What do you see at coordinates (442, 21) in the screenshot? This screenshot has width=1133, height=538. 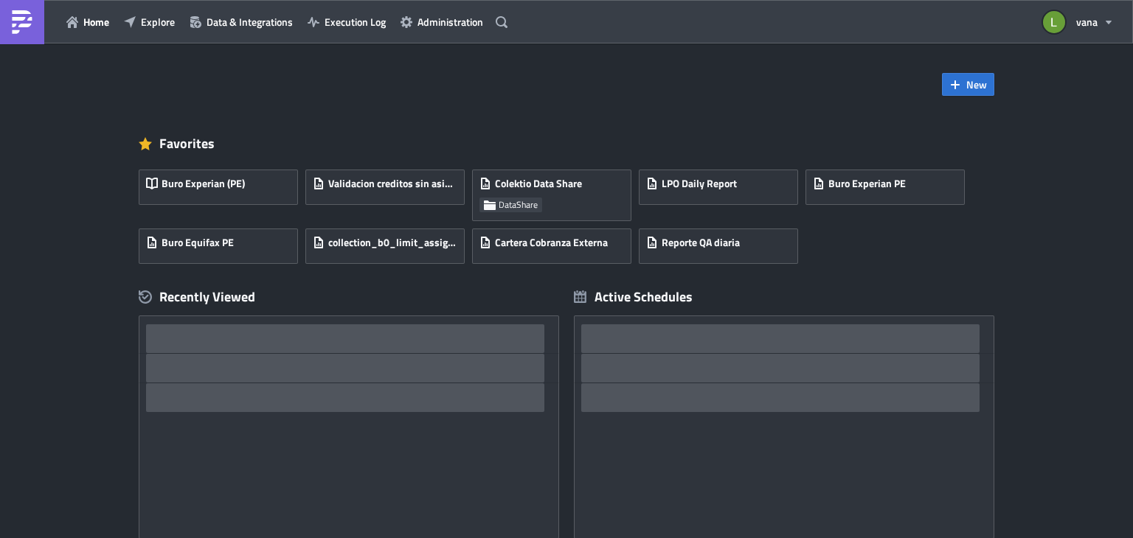 I see `button: Administration` at bounding box center [442, 21].